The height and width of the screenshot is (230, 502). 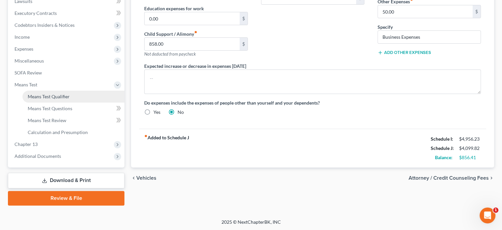 I want to click on label: Education expenses for work, so click(x=174, y=8).